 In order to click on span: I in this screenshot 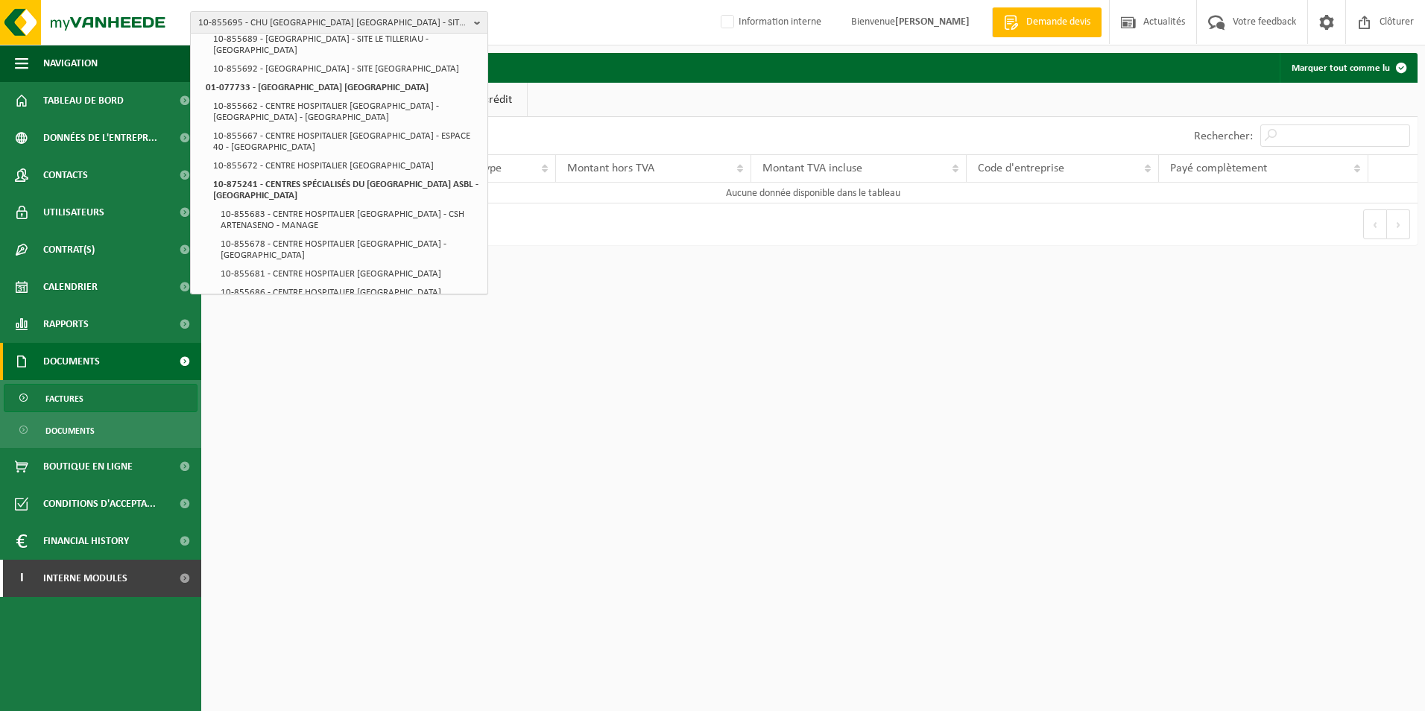, I will do `click(22, 579)`.